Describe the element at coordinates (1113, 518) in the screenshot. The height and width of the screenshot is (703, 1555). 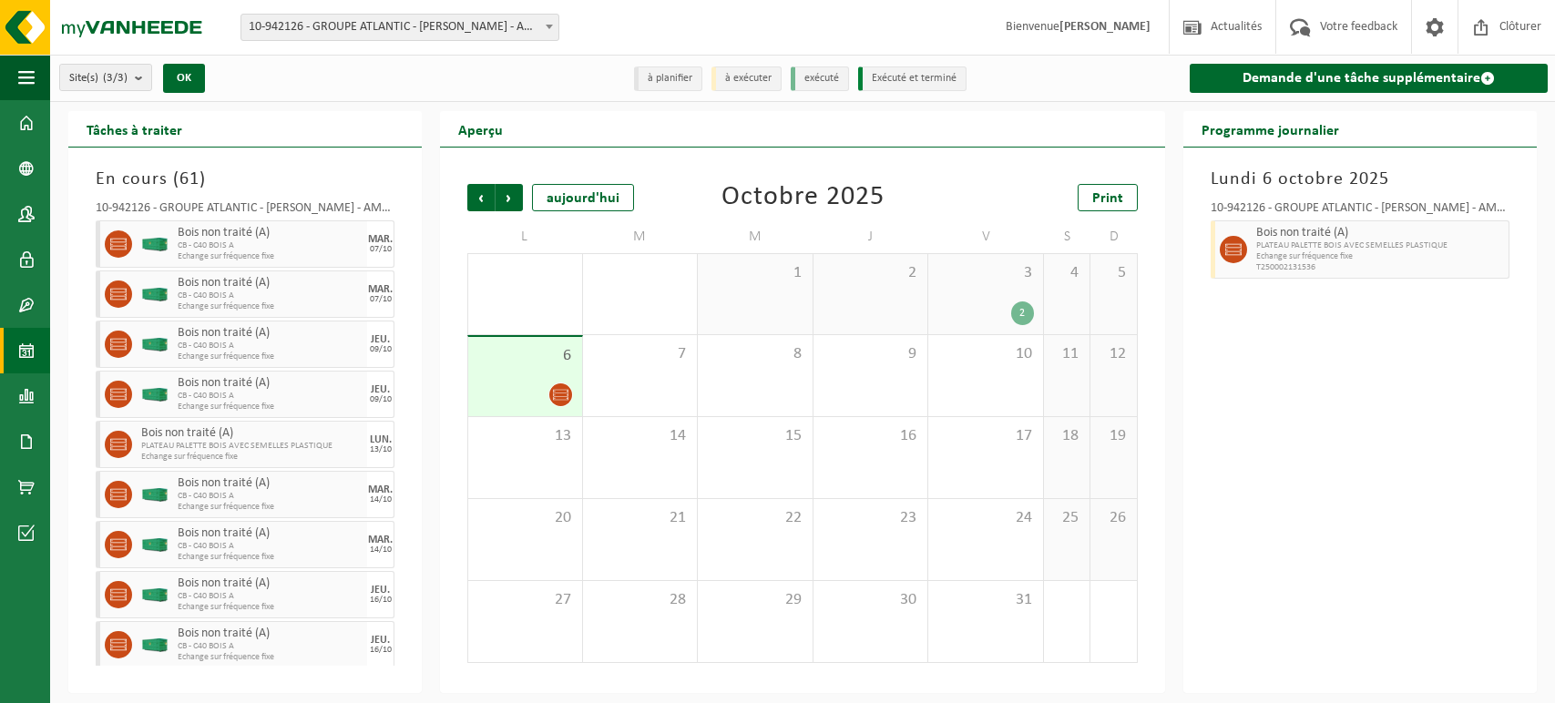
I see `span: 26` at that location.